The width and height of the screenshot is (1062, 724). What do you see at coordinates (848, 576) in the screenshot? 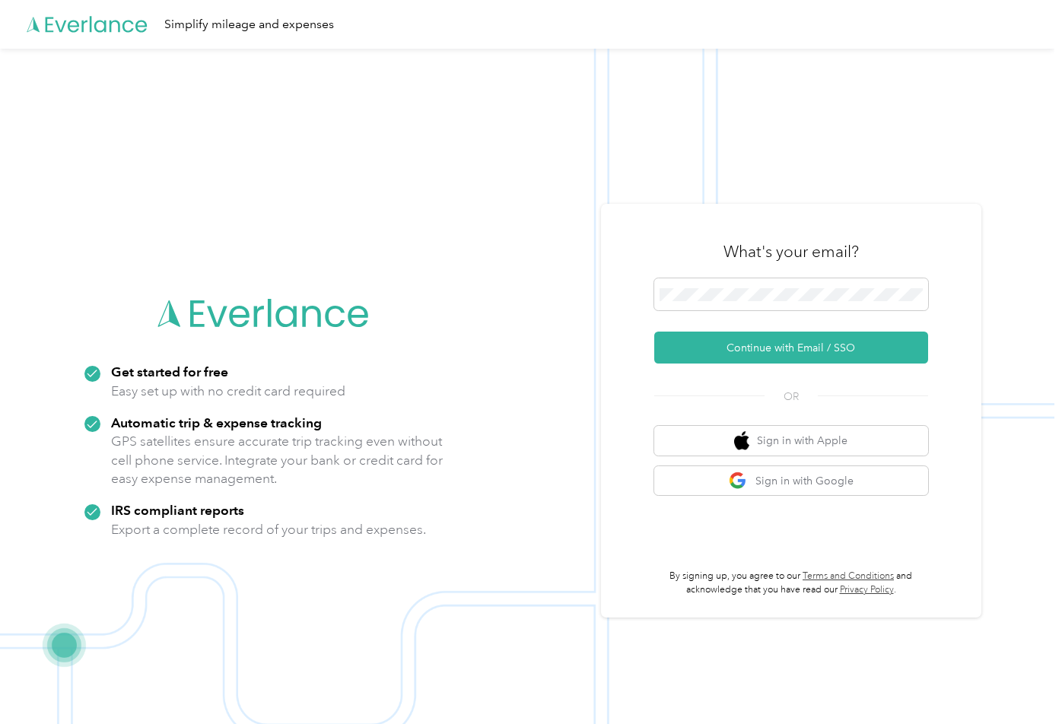
I see `a: Terms and Conditions` at bounding box center [848, 576].